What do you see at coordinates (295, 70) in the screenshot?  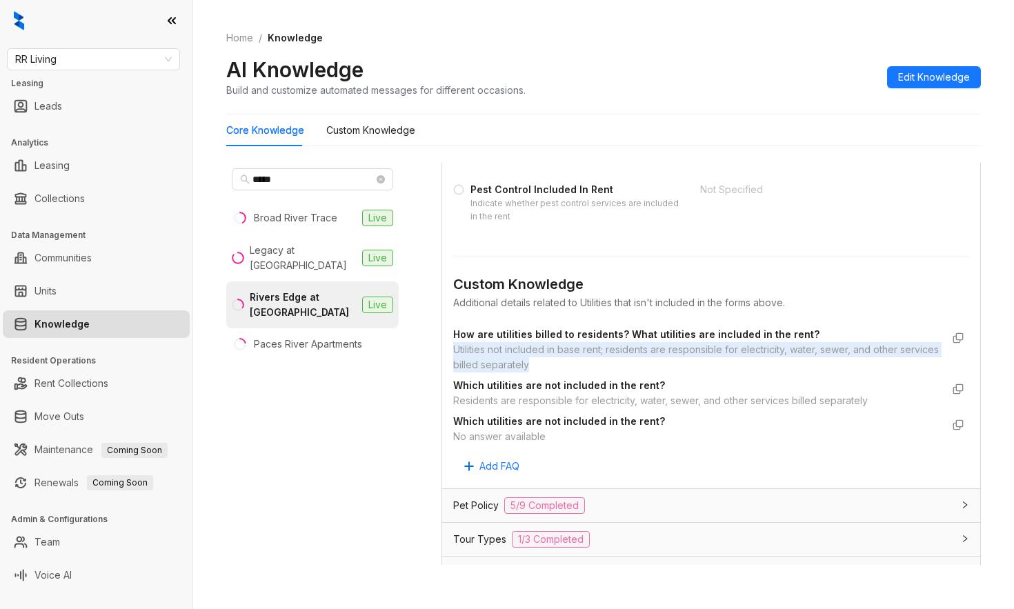 I see `h2: AI Knowledge` at bounding box center [295, 70].